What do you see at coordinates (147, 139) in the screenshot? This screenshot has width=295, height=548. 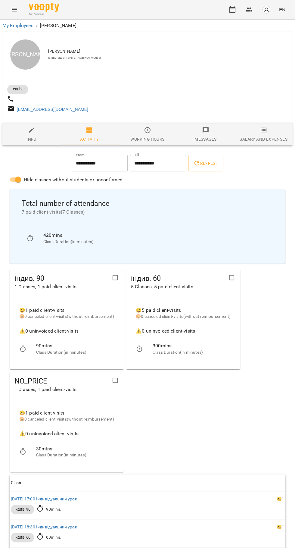 I see `div: Working hours` at bounding box center [147, 139].